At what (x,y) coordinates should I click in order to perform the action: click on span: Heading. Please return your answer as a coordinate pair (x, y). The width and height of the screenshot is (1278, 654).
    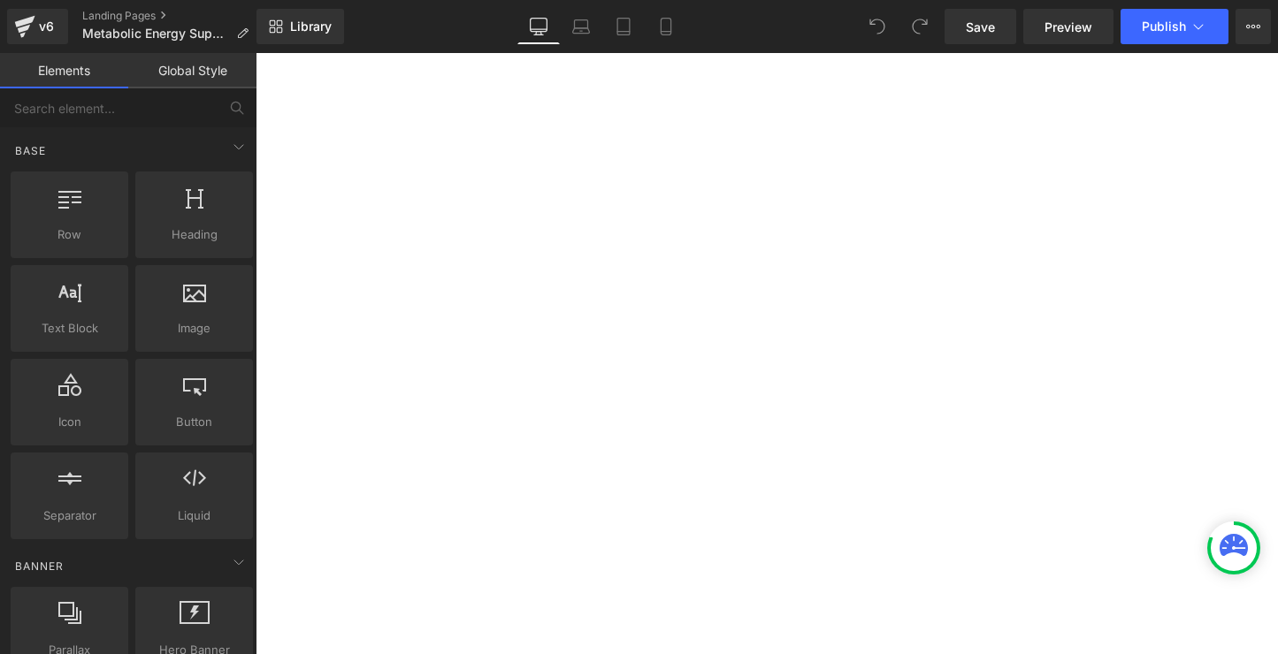
    Looking at the image, I should click on (194, 234).